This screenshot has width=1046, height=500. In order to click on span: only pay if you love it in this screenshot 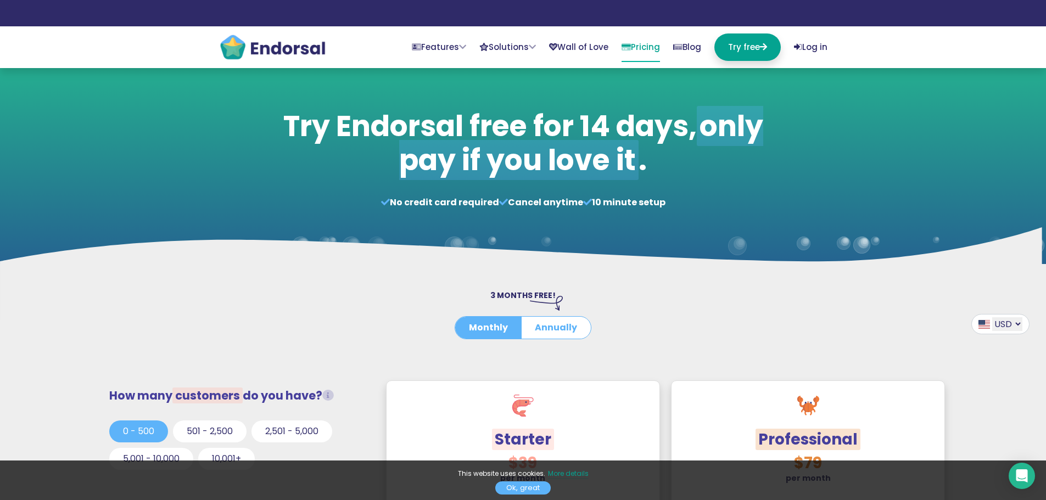, I will do `click(581, 143)`.